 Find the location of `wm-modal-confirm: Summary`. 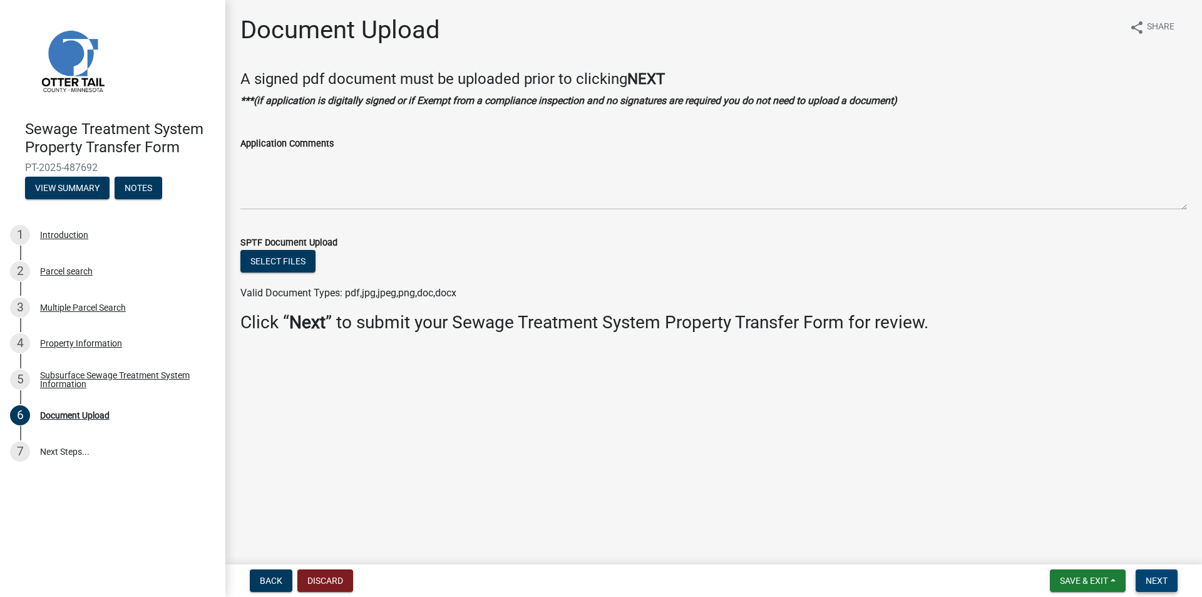

wm-modal-confirm: Summary is located at coordinates (67, 188).